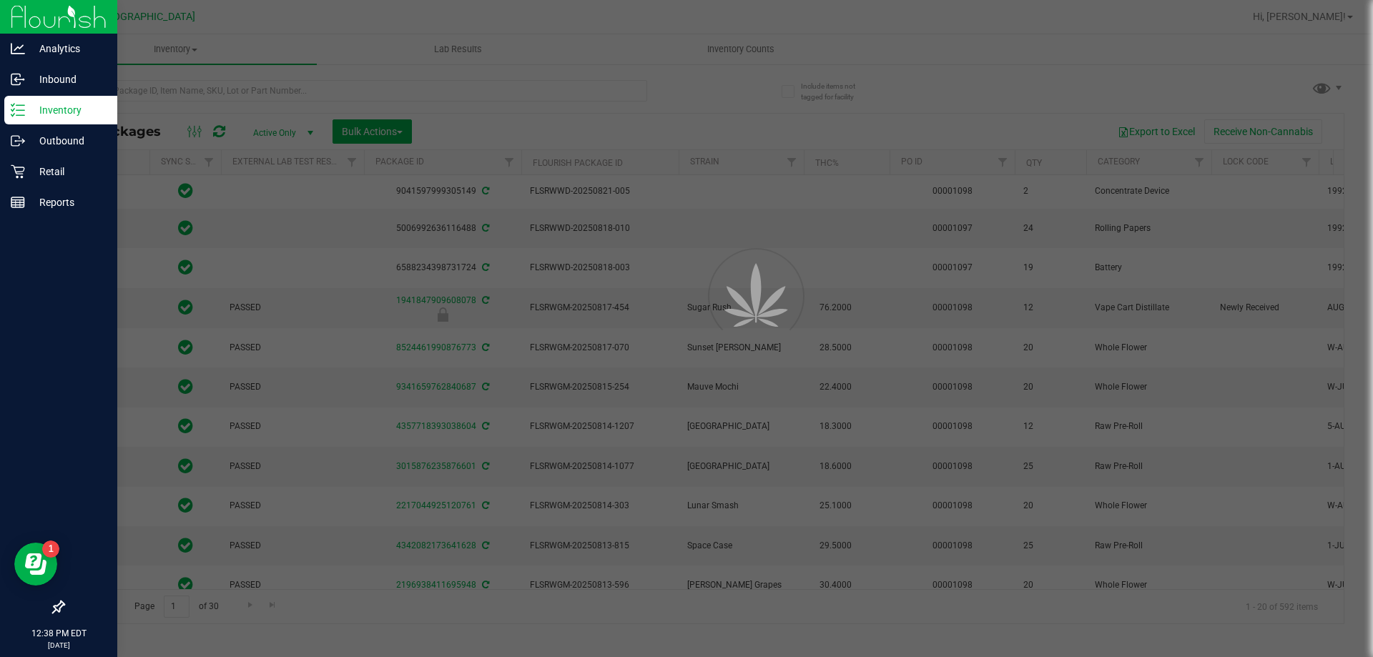  Describe the element at coordinates (68, 172) in the screenshot. I see `p: Retail` at that location.